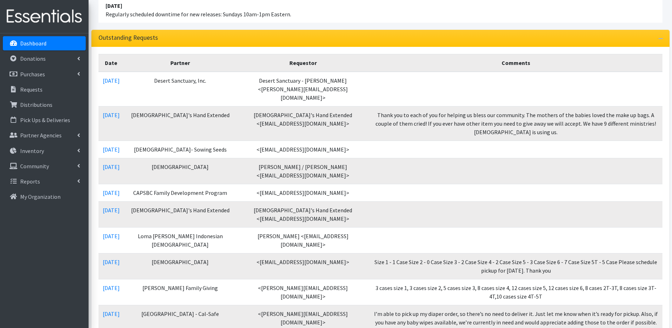 The width and height of the screenshot is (672, 328). What do you see at coordinates (516, 291) in the screenshot?
I see `td: 3 cases size 1, 3 cases size 2, 5 cases size 3, 8 cases size 4, 12 cases size 5, 12 cases size 6,...` at bounding box center [516, 291].